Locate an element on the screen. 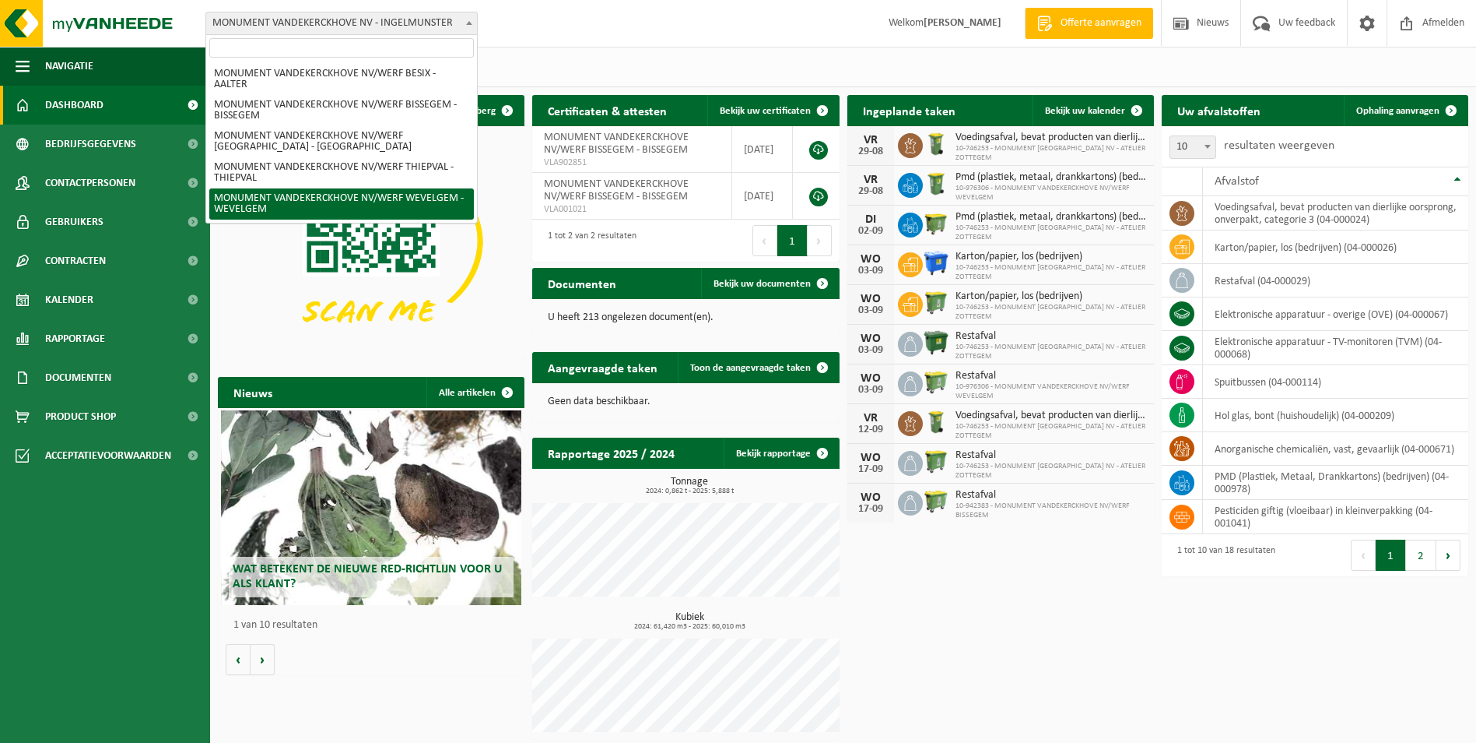 The image size is (1476, 743). h3: Kubiek is located at coordinates (690, 621).